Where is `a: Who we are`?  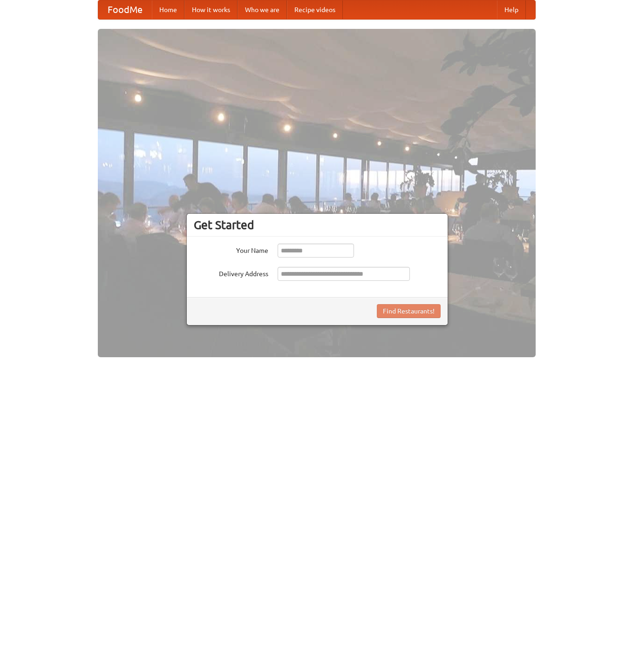
a: Who we are is located at coordinates (262, 10).